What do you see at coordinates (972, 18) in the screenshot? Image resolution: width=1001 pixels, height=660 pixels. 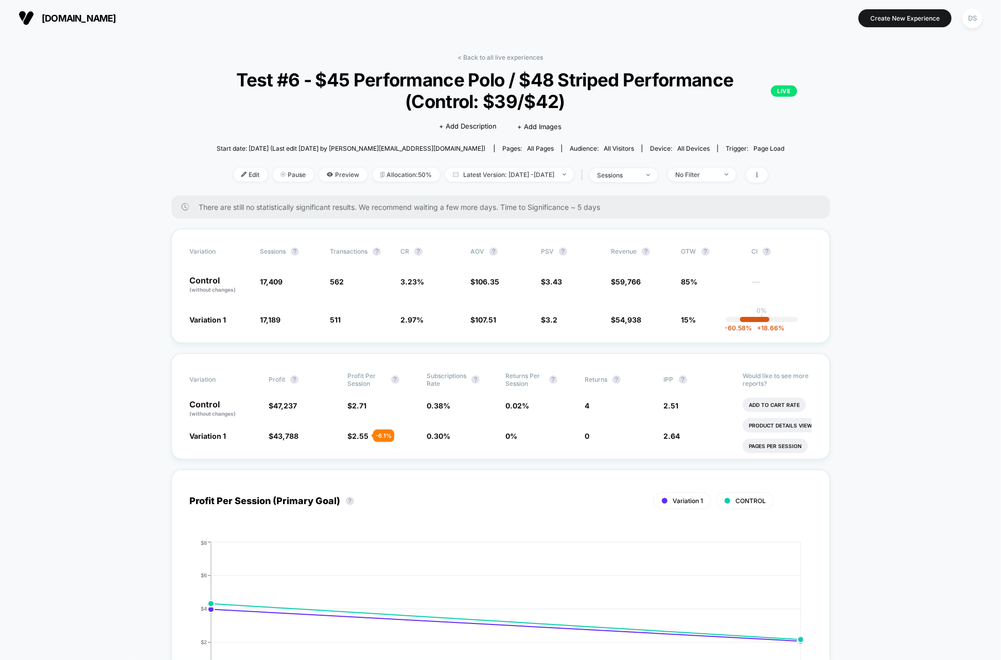 I see `button: DS` at bounding box center [972, 18].